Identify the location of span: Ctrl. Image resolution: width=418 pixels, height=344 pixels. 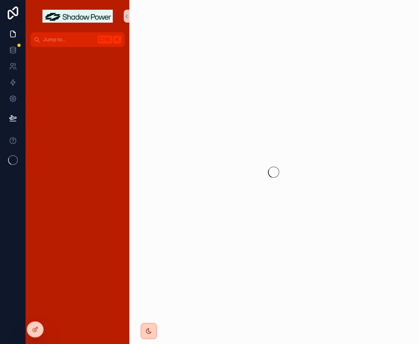
(105, 40).